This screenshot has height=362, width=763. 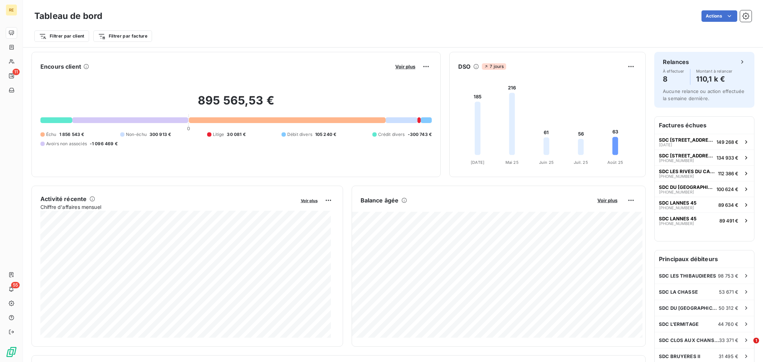 I want to click on span: Montant à relancer, so click(x=714, y=71).